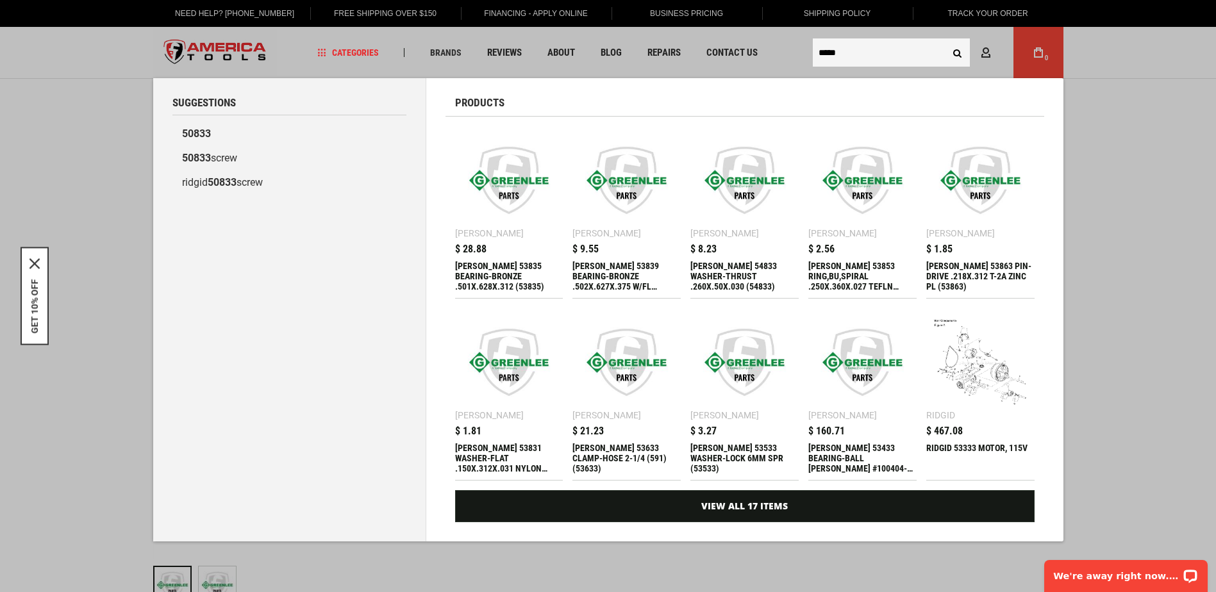  Describe the element at coordinates (509, 276) in the screenshot. I see `div: Greenlee 53835 BEARING-BRONZE .501X.628X.312 (53835)` at that location.